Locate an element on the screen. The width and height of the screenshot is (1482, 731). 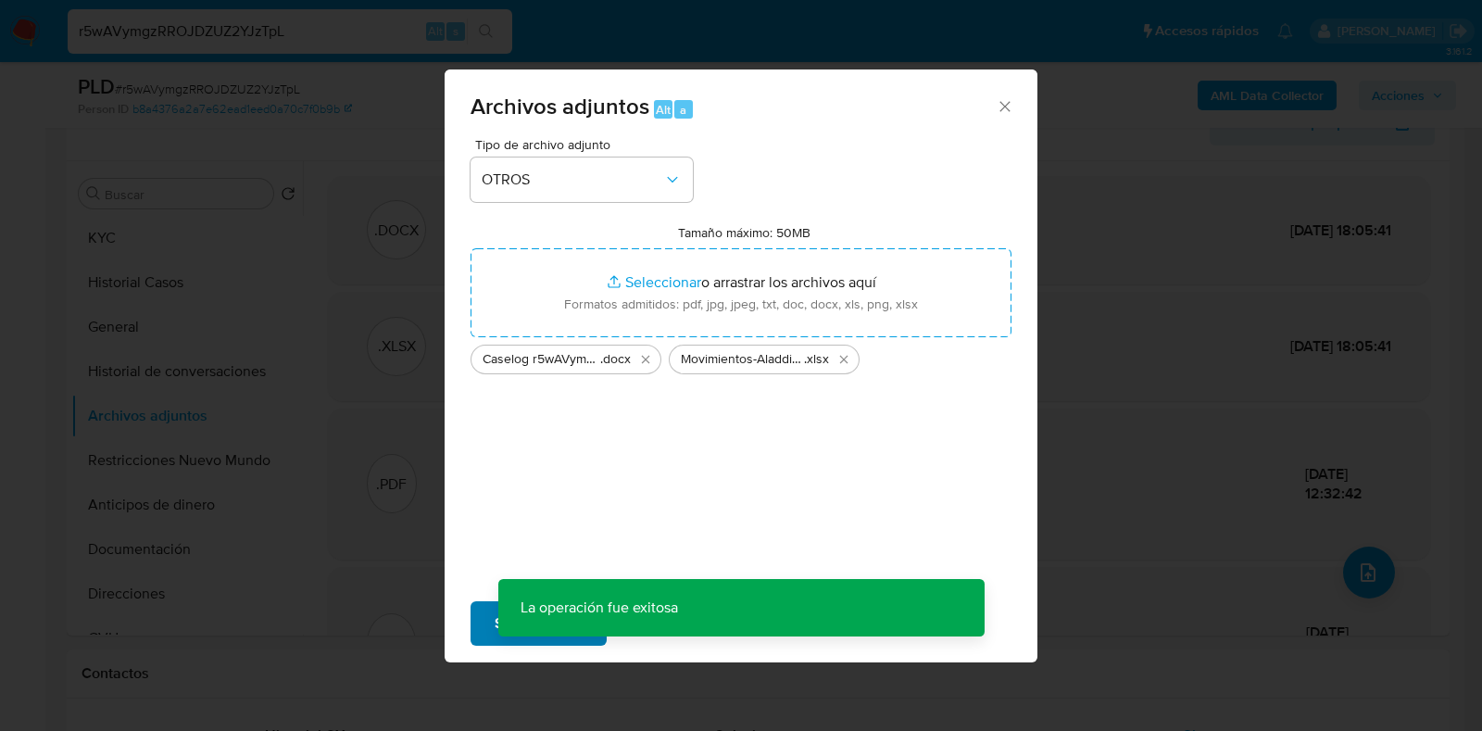
button: Cerrar is located at coordinates (1004, 106).